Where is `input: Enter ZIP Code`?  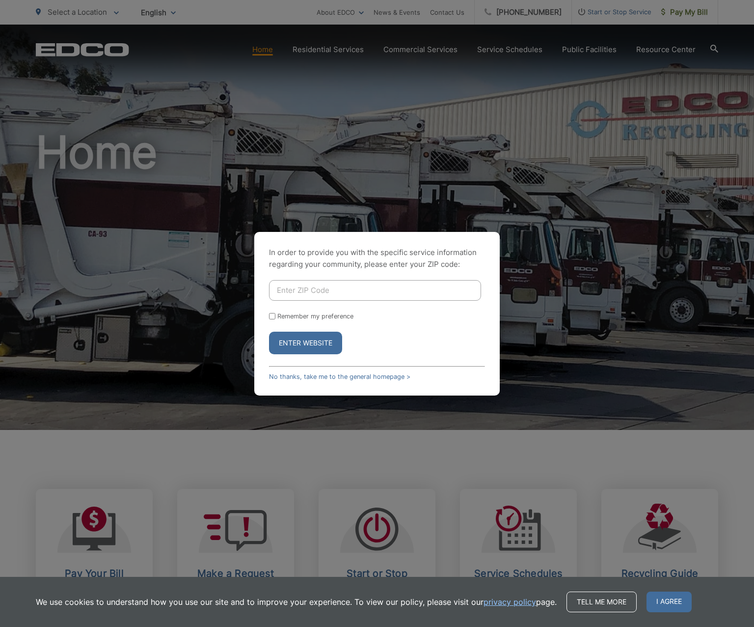 input: Enter ZIP Code is located at coordinates (375, 290).